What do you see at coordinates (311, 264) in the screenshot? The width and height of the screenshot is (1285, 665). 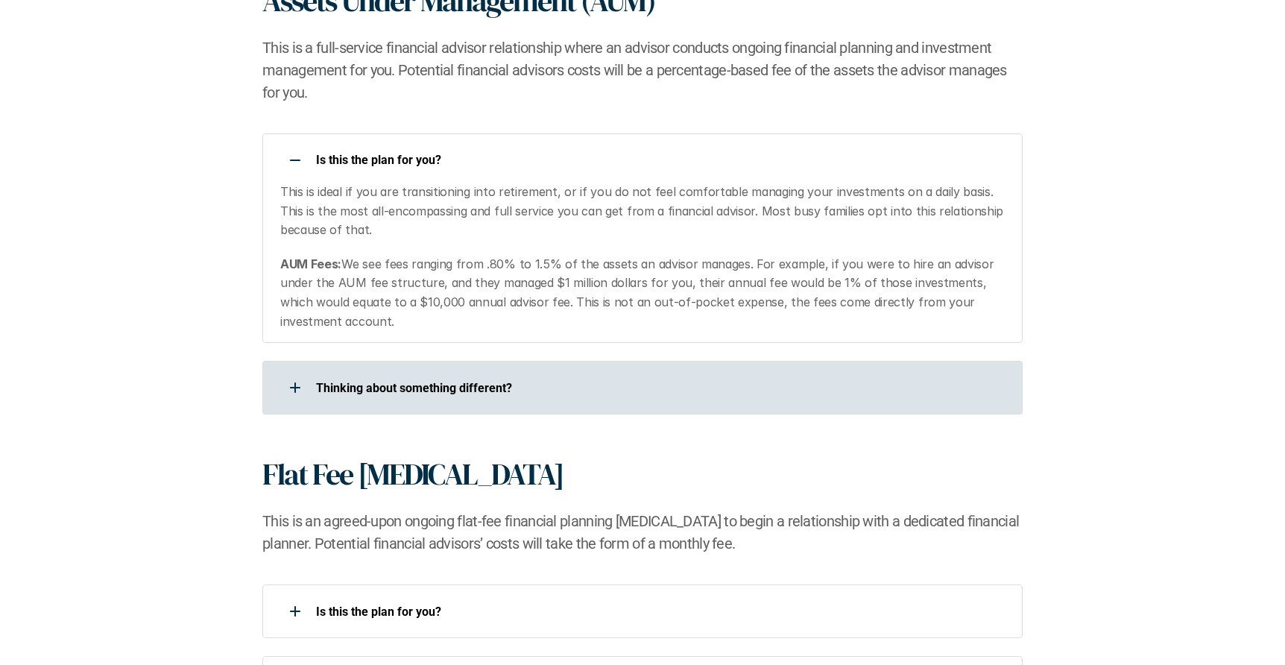 I see `strong: AUM Fees:` at bounding box center [311, 264].